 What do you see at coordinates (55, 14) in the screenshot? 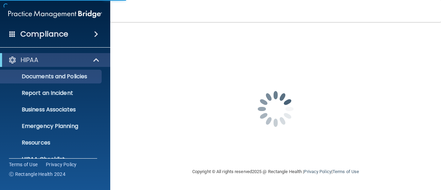
I see `img: PMB logo` at bounding box center [55, 14].